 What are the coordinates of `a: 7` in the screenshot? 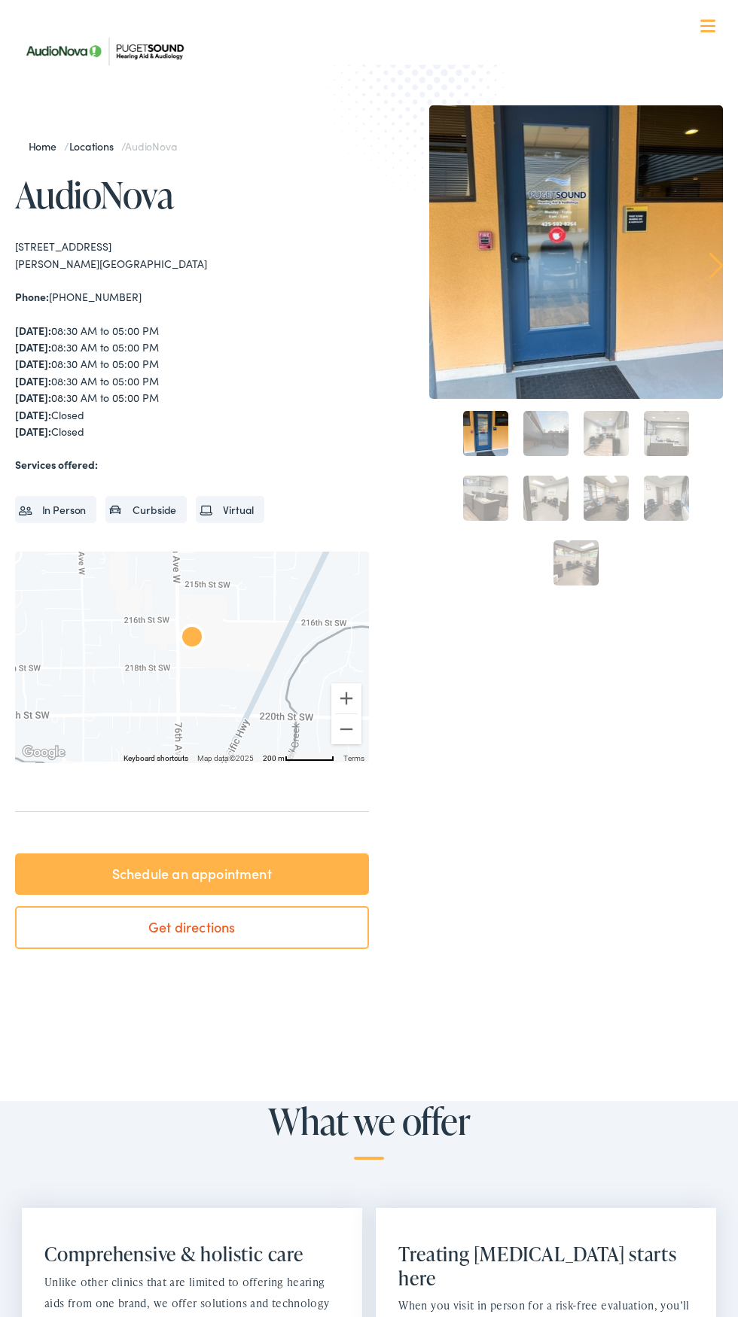 It's located at (606, 498).